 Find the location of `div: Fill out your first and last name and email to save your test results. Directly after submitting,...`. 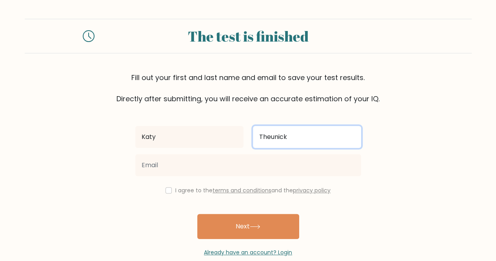

div: Fill out your first and last name and email to save your test results. Directly after submitting,... is located at coordinates (248, 88).